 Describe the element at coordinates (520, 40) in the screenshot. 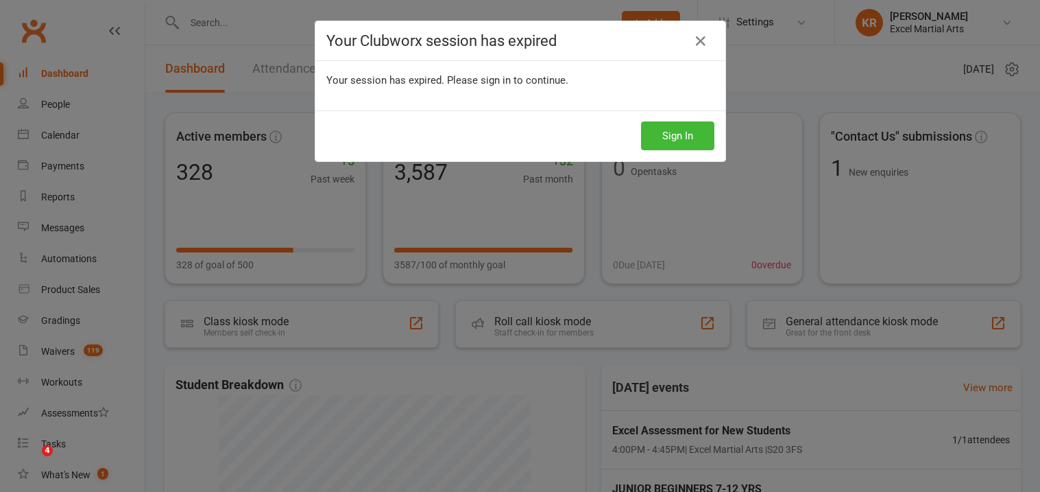

I see `h4: Your Clubworx session has expired` at that location.